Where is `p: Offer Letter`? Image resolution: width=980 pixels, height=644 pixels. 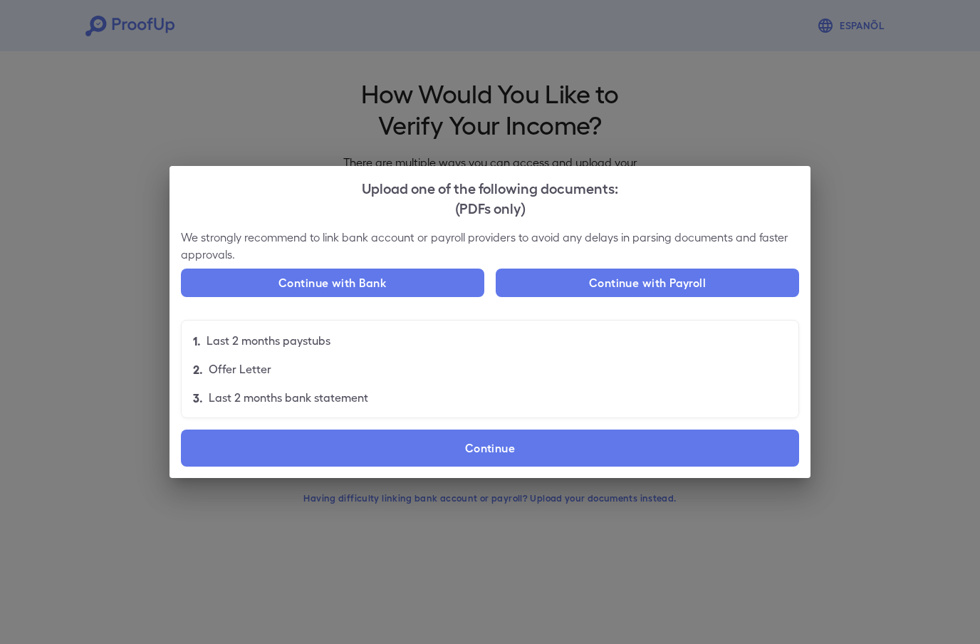
p: Offer Letter is located at coordinates (240, 369).